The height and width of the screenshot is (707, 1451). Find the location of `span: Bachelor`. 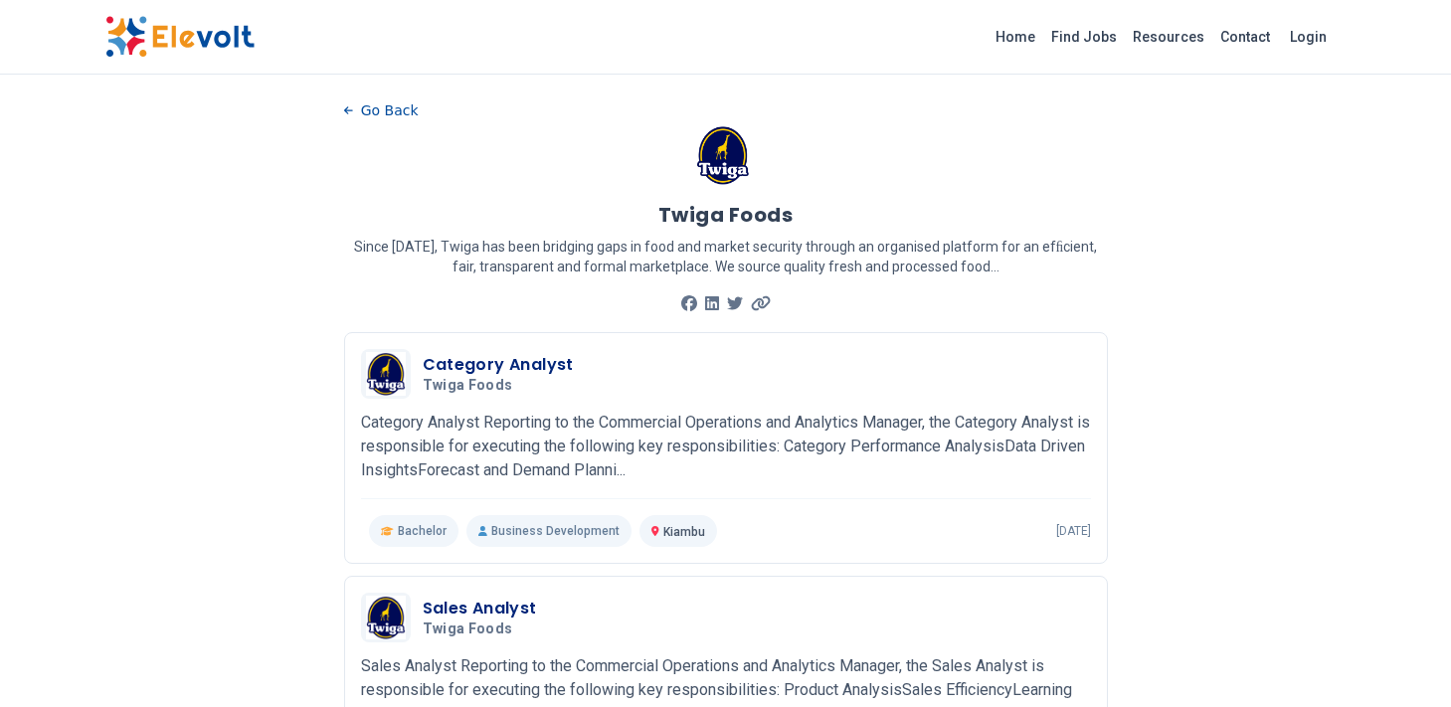

span: Bachelor is located at coordinates (422, 531).